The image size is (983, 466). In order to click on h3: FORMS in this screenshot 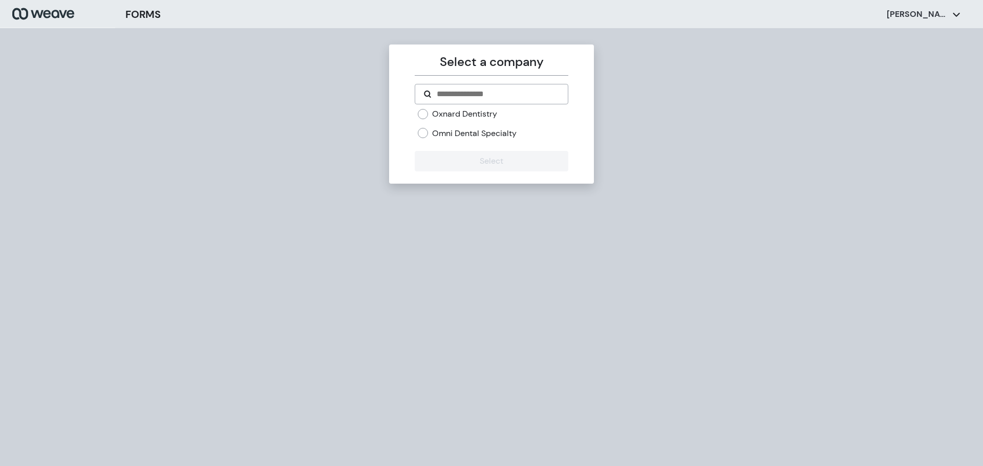, I will do `click(143, 14)`.